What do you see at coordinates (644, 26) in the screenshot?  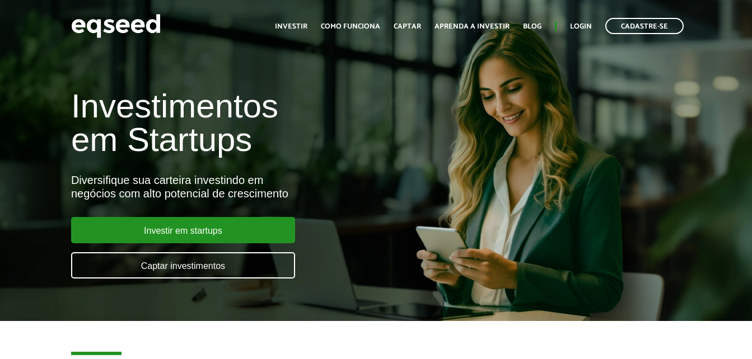 I see `a: Cadastre-se` at bounding box center [644, 26].